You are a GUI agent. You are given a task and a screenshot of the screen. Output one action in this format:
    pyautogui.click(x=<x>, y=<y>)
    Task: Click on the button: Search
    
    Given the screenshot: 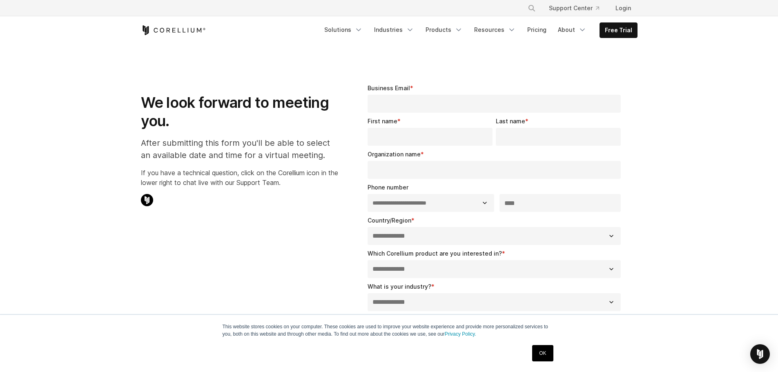 What is the action you would take?
    pyautogui.click(x=532, y=8)
    